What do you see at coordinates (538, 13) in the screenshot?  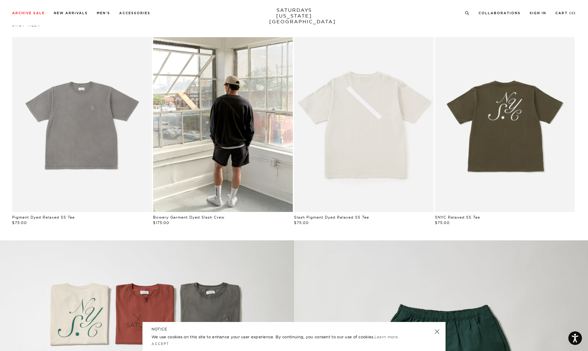 I see `a: Sign In` at bounding box center [538, 13].